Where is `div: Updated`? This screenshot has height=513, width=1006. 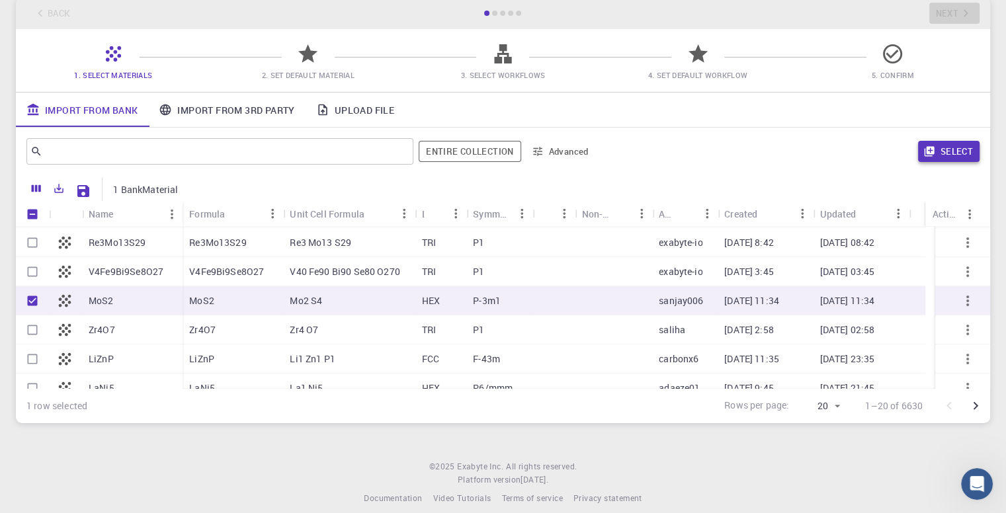
div: Updated is located at coordinates (837, 214).